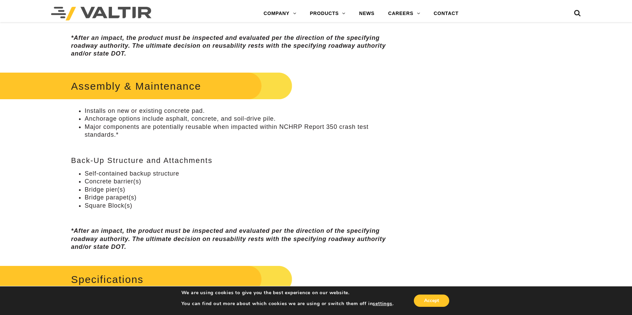 This screenshot has width=632, height=315. I want to click on a: CONTACT, so click(446, 14).